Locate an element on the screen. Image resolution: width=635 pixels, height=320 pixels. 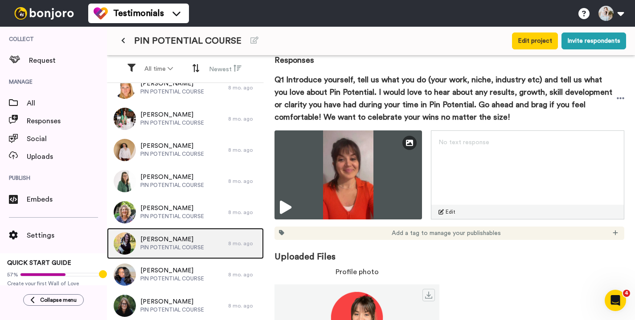
span: Social is located at coordinates (67, 139).